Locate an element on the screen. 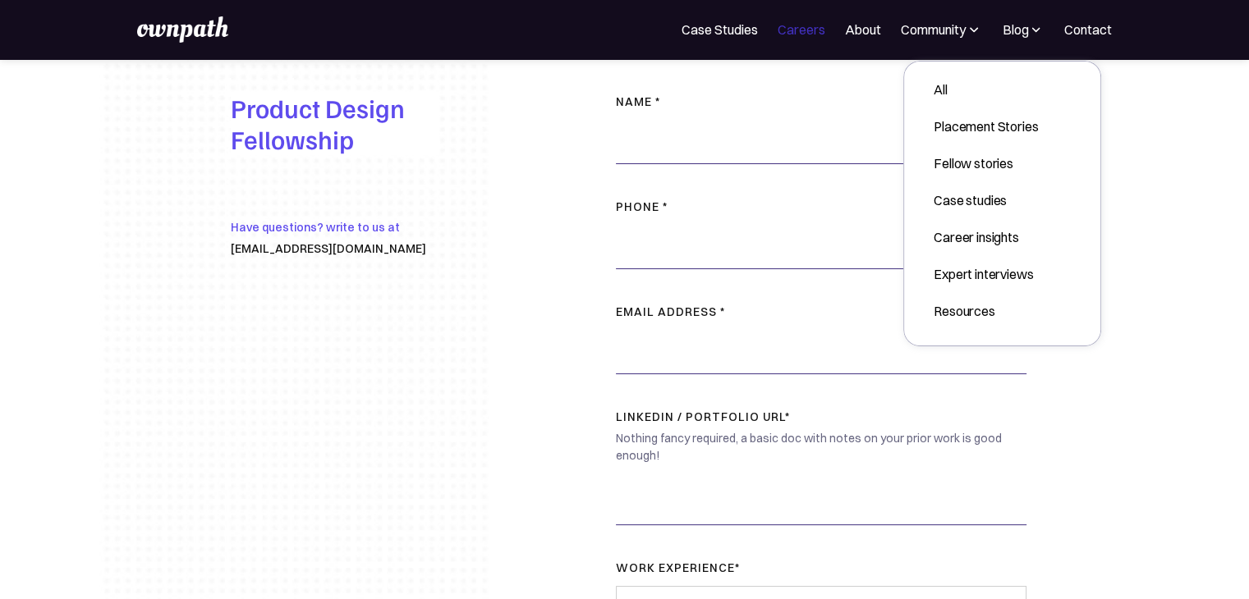  div: Have questions? write to us at is located at coordinates (328, 227).